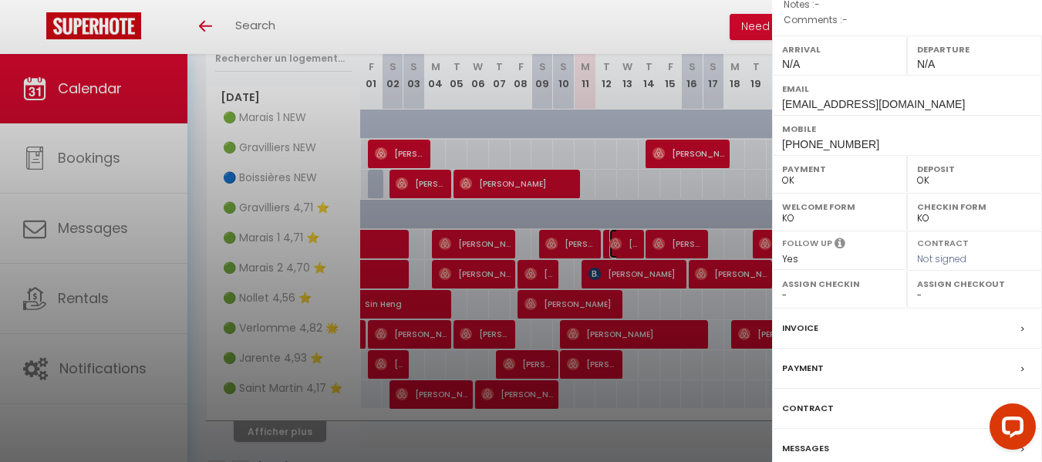 The height and width of the screenshot is (462, 1042). I want to click on label: Messages, so click(805, 448).